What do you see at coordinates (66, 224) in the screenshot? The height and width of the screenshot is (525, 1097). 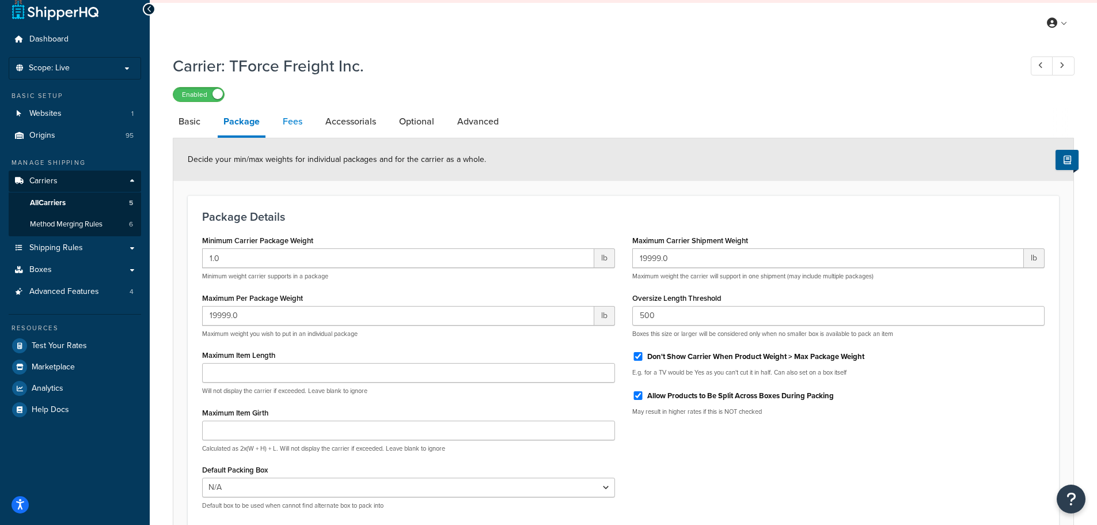 I see `span: Method Merging Rules` at bounding box center [66, 224].